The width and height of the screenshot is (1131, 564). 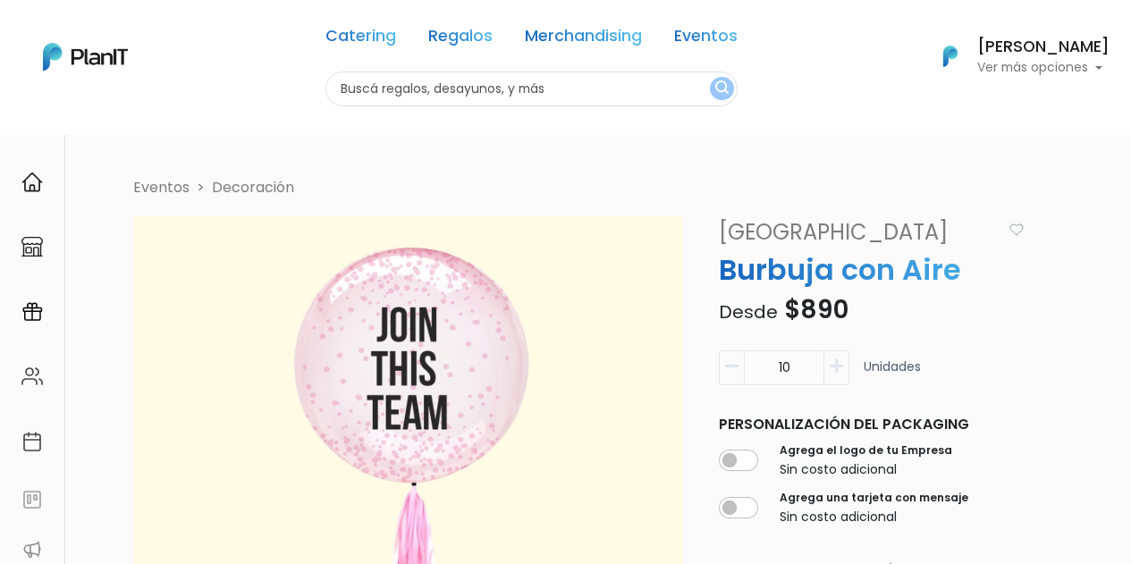 What do you see at coordinates (1043, 68) in the screenshot?
I see `p: Ver más opciones` at bounding box center [1043, 68].